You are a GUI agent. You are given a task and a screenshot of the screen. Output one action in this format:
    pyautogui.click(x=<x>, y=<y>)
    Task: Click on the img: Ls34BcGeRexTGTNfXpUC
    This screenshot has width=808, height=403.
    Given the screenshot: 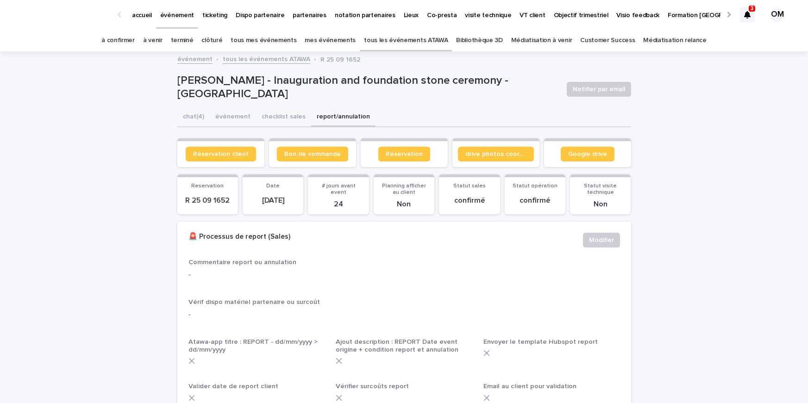 What is the action you would take?
    pyautogui.click(x=63, y=15)
    